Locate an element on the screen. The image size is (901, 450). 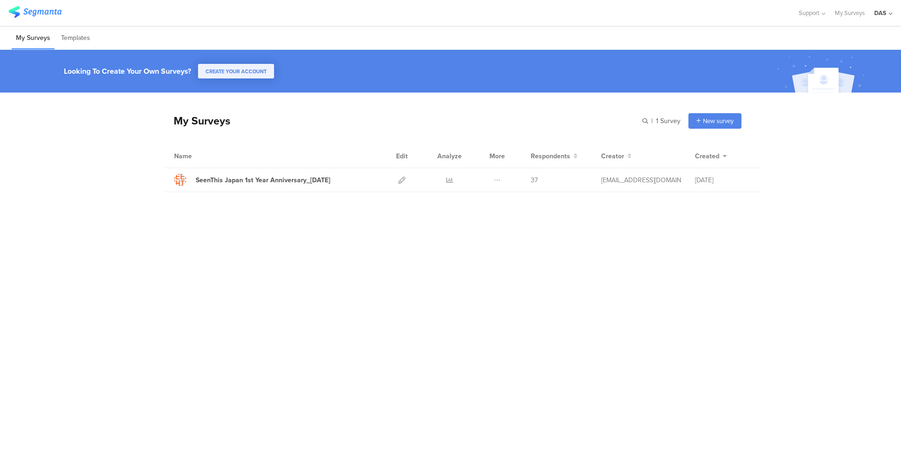
img: create_account_image.svg is located at coordinates (822, 74).